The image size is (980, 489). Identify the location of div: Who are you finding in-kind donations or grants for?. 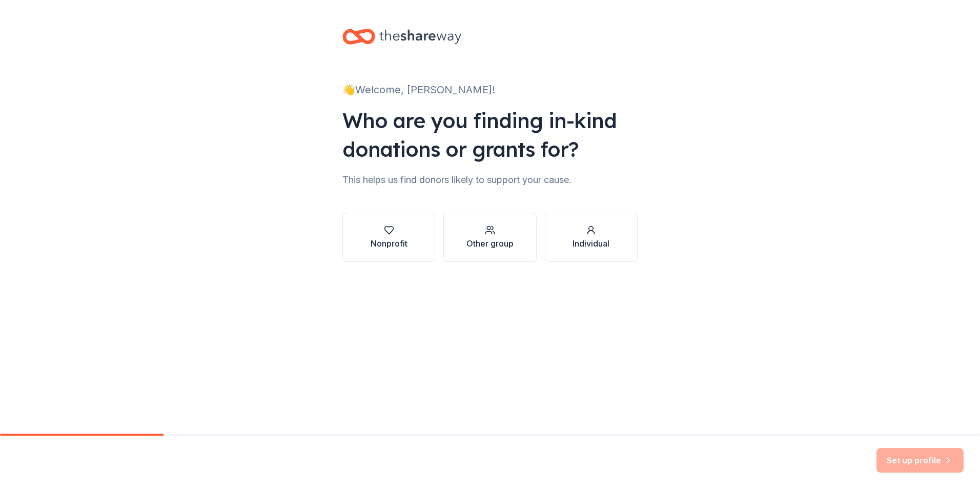
(490, 135).